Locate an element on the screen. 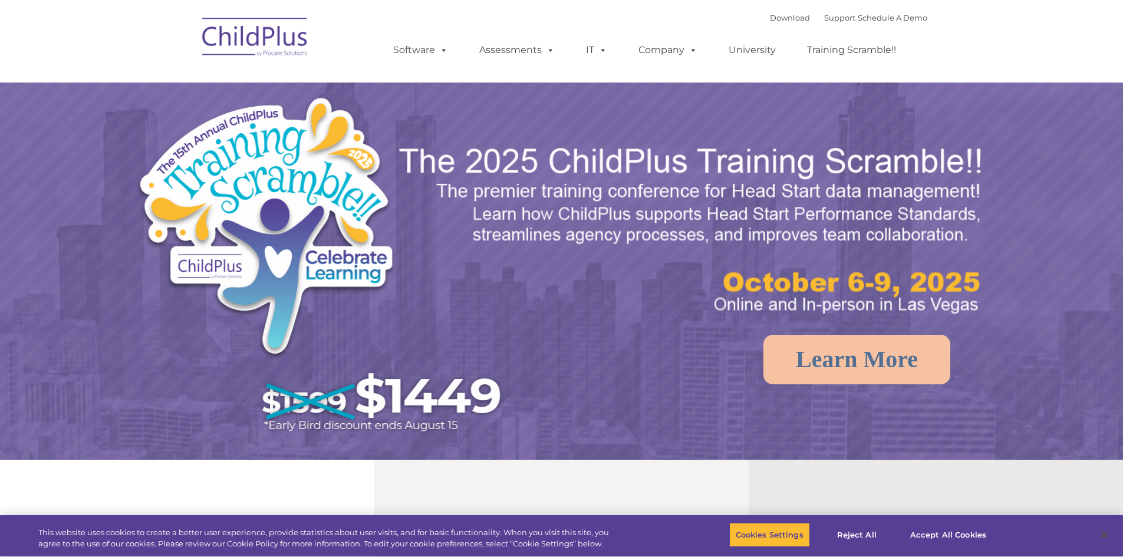 This screenshot has height=557, width=1123. a: IT is located at coordinates (596, 50).